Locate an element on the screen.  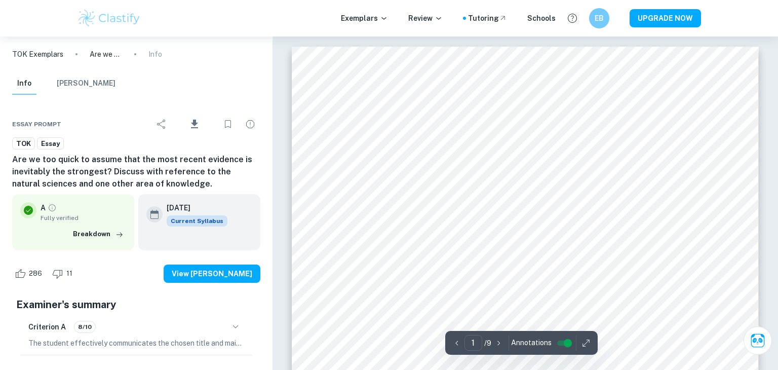
div: Dislike is located at coordinates (64, 273).